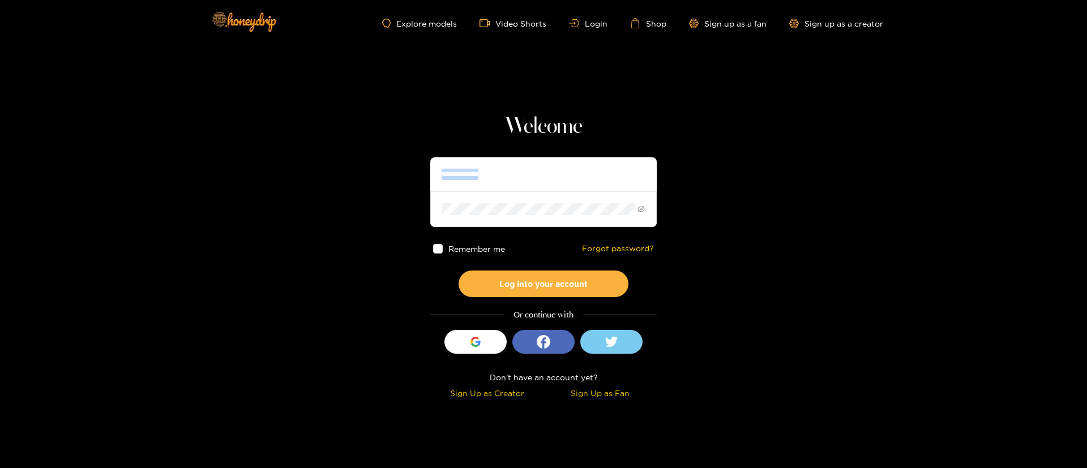 The height and width of the screenshot is (468, 1087). What do you see at coordinates (488, 23) in the screenshot?
I see `span: video-camera` at bounding box center [488, 23].